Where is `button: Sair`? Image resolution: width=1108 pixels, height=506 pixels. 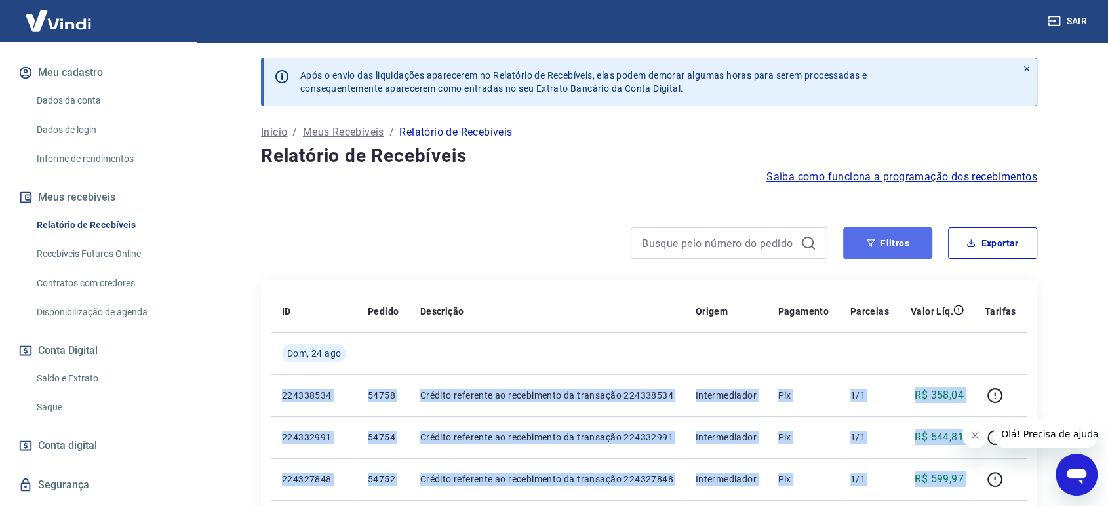
button: Sair is located at coordinates (1069, 21).